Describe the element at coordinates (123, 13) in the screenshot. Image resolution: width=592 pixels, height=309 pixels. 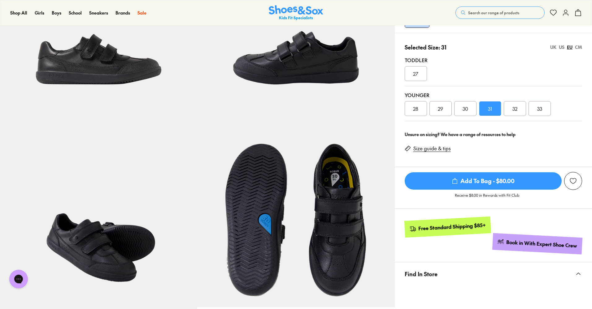
I see `span: Brands` at that location.